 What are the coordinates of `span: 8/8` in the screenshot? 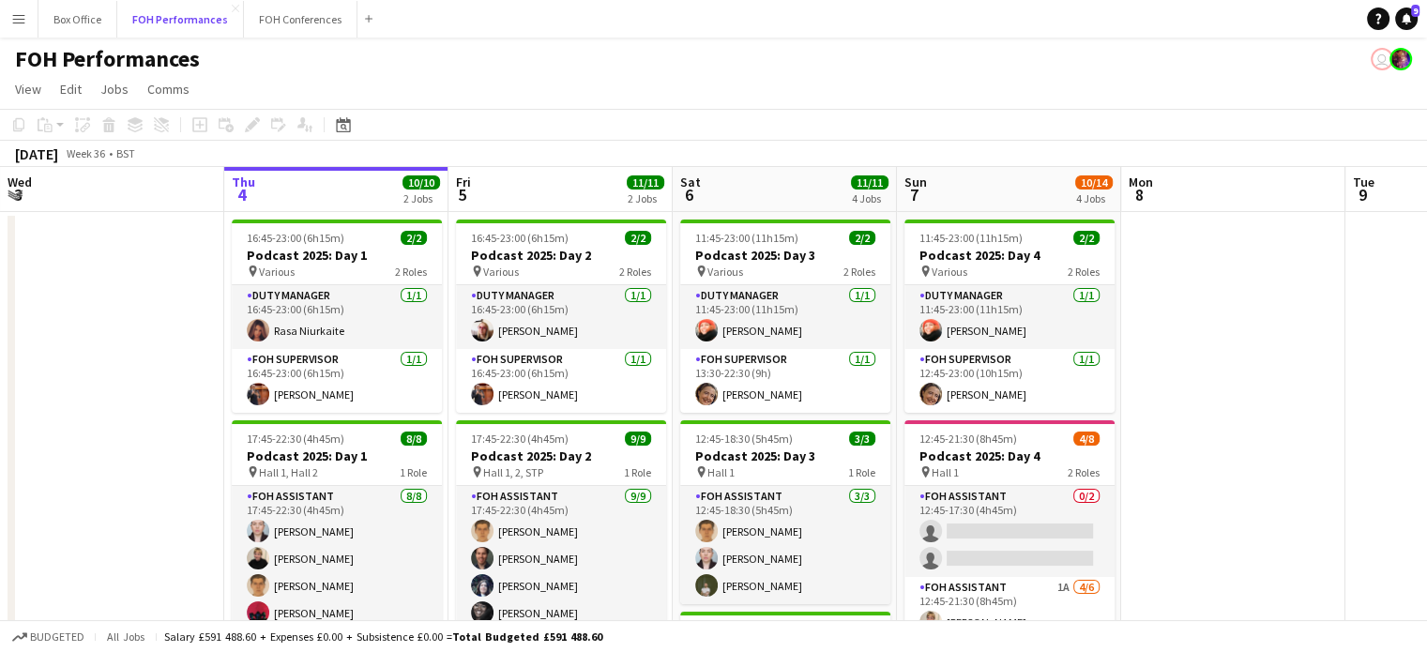 It's located at (414, 438).